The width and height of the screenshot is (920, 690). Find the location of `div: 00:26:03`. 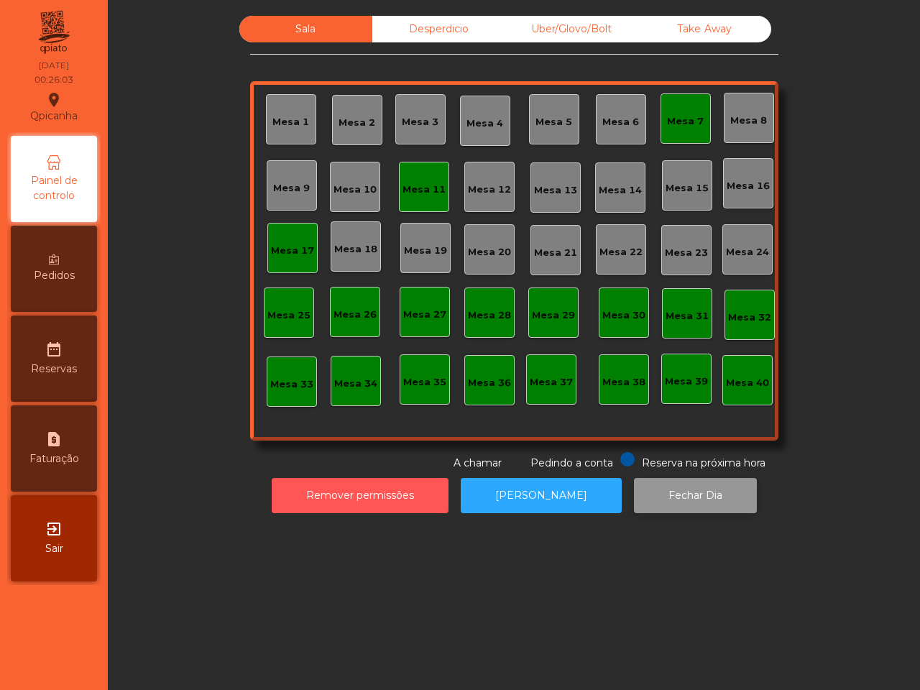

div: 00:26:03 is located at coordinates (54, 80).